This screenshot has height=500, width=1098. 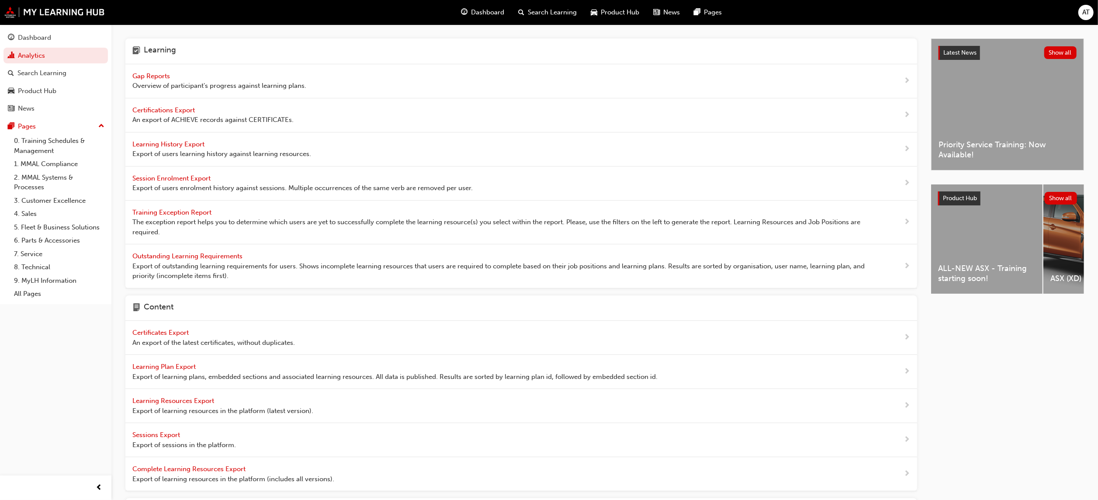 What do you see at coordinates (1007, 104) in the screenshot?
I see `a: Latest NewsShow allPriority Service Training: Now Available!` at bounding box center [1007, 104].